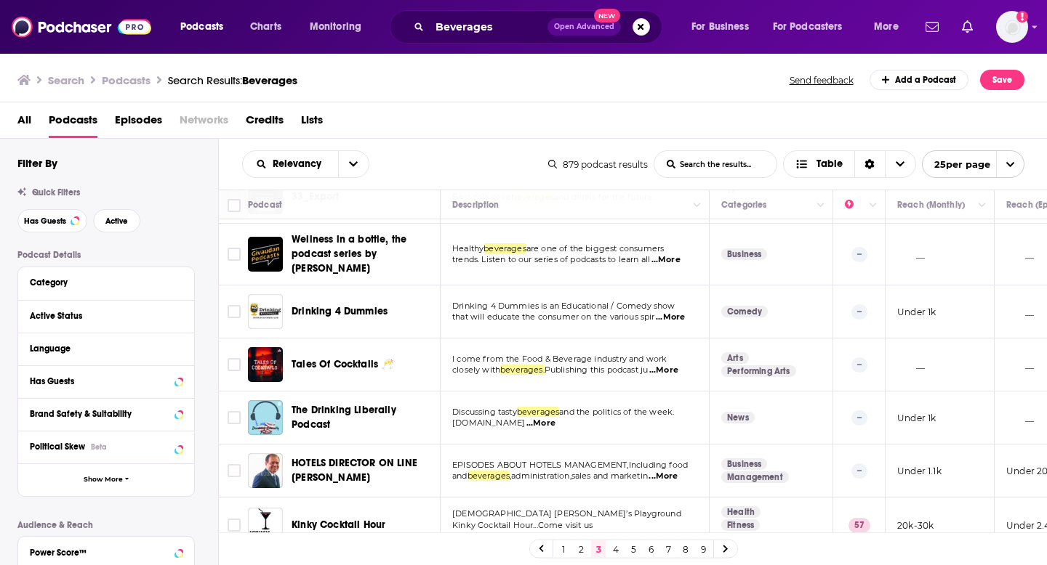 The width and height of the screenshot is (1047, 565). Describe the element at coordinates (744, 312) in the screenshot. I see `a: Comedy` at that location.